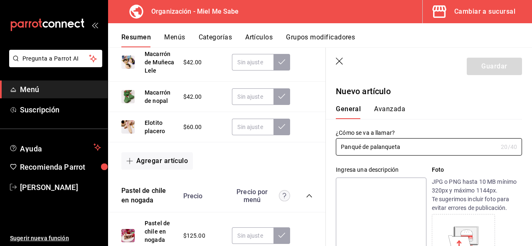  Describe the element at coordinates (309, 196) in the screenshot. I see `button: collapse-category-row` at that location.